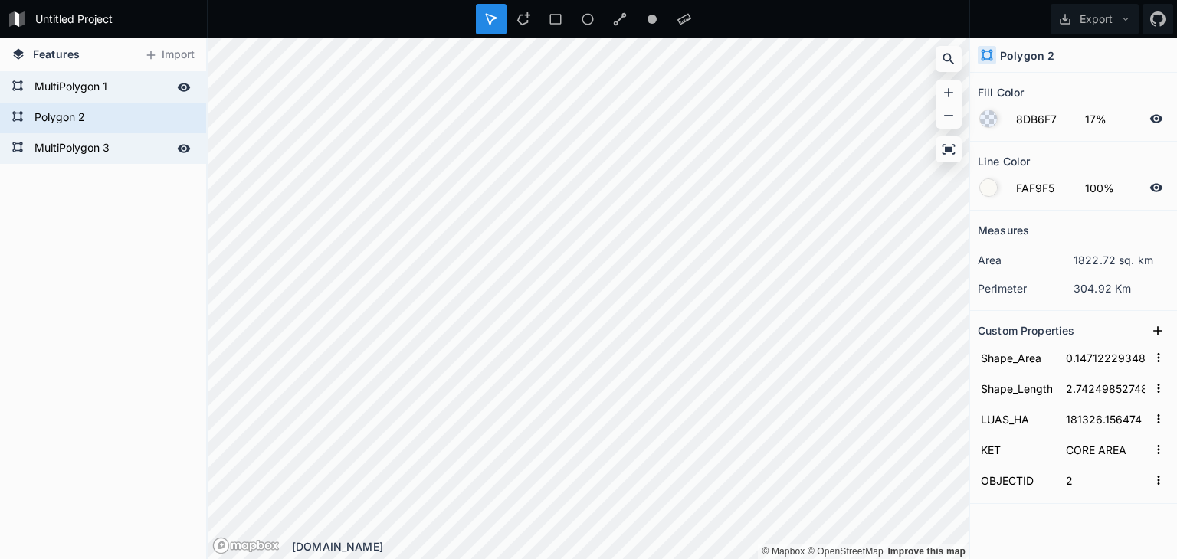  I want to click on button: Export, so click(1094, 19).